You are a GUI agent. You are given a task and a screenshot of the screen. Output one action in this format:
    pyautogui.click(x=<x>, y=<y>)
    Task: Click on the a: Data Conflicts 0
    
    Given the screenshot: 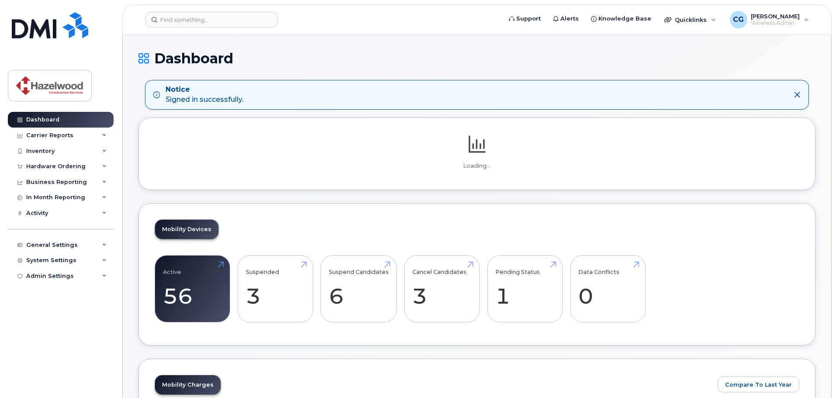 What is the action you would take?
    pyautogui.click(x=607, y=289)
    